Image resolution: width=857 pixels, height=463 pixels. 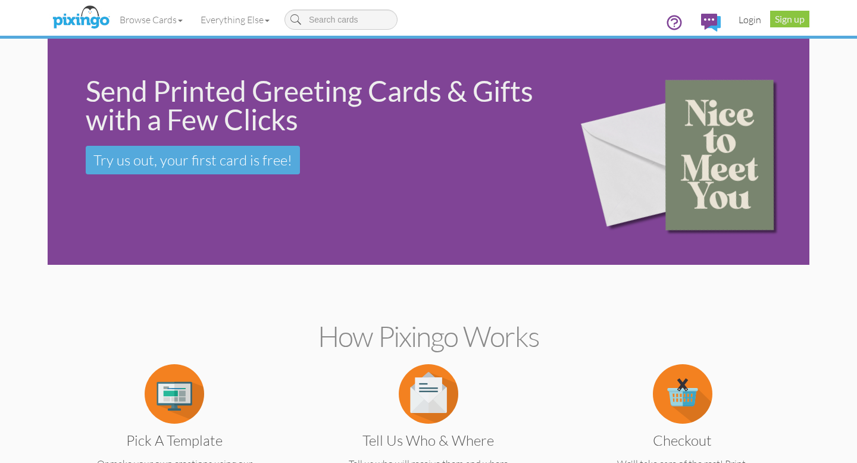 I want to click on a: Try us out, your first card is free!, so click(x=193, y=160).